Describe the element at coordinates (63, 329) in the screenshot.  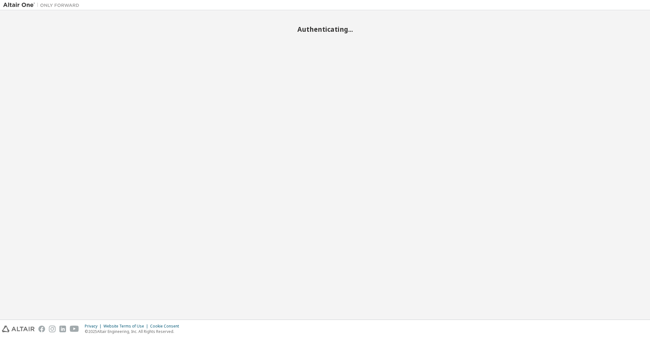
I see `img: linkedin.svg` at that location.